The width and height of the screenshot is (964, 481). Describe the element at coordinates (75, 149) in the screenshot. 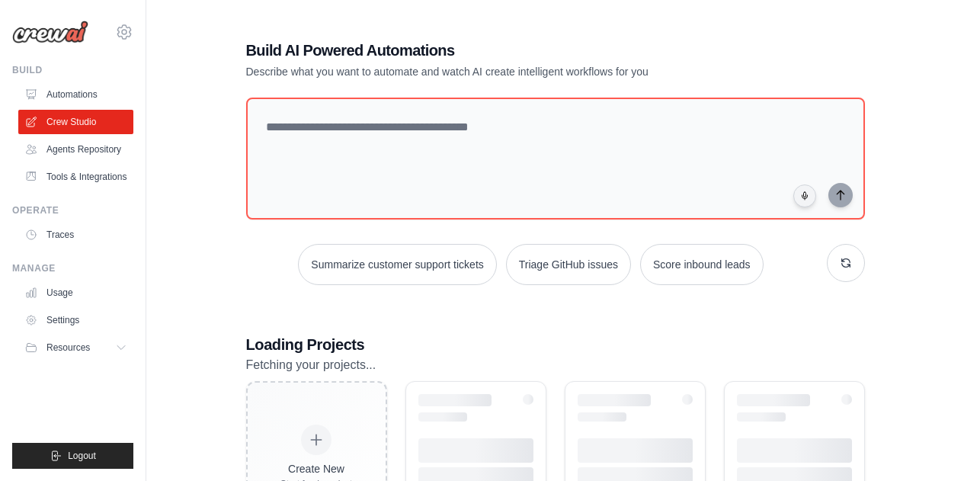

I see `a: Agents Repository` at that location.